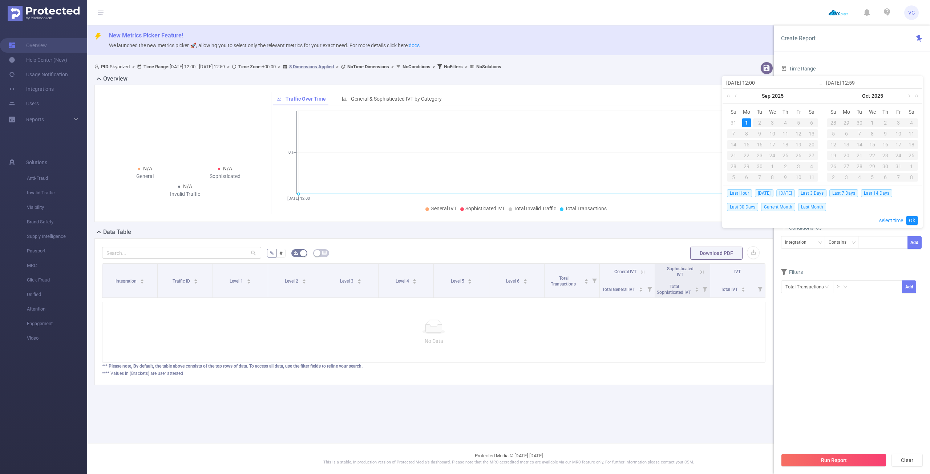 The width and height of the screenshot is (930, 474). What do you see at coordinates (812, 123) in the screenshot?
I see `td: September 6, 2025` at bounding box center [812, 123].